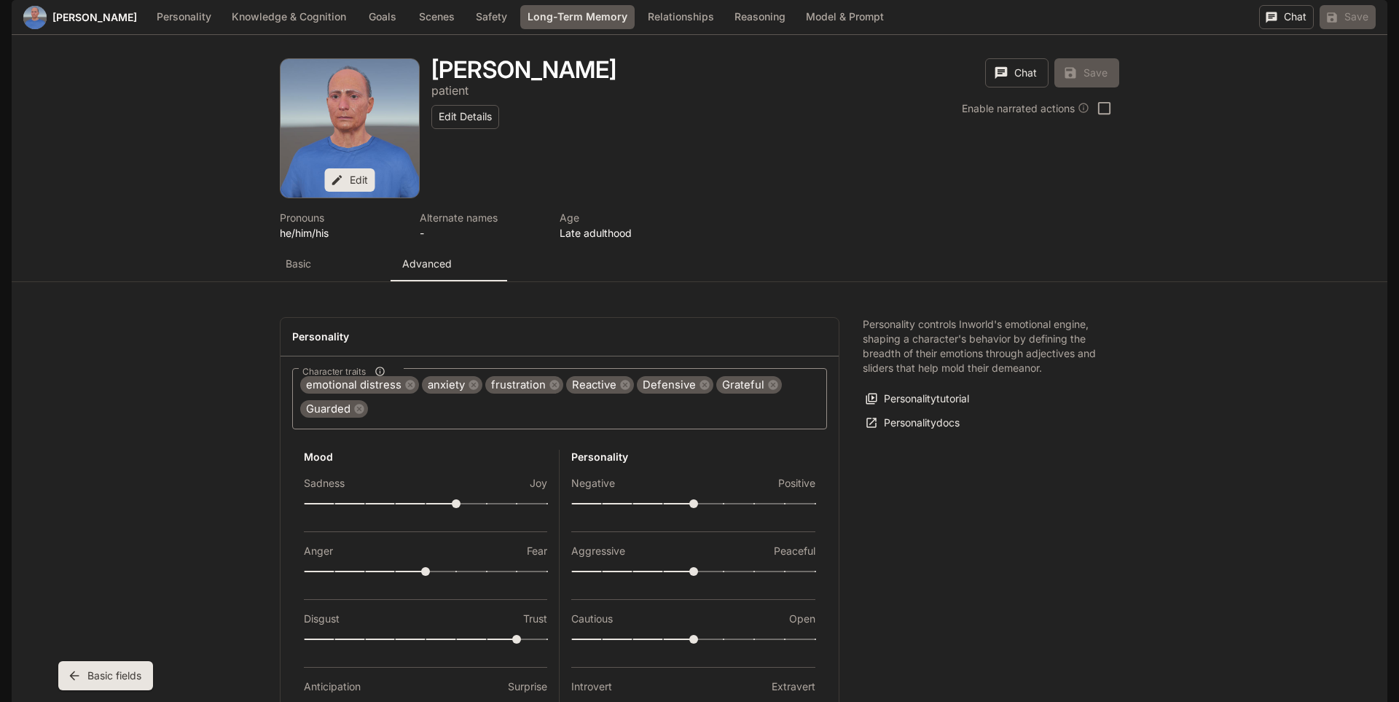 Image resolution: width=1399 pixels, height=702 pixels. What do you see at coordinates (844, 17) in the screenshot?
I see `button: Model & Prompt` at bounding box center [844, 17].